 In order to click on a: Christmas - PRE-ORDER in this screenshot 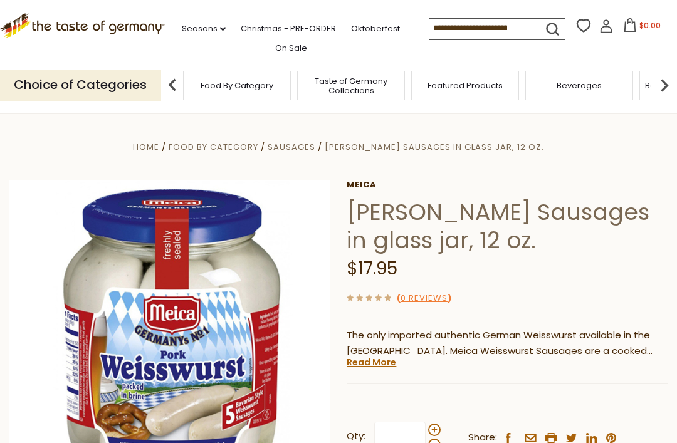, I will do `click(288, 29)`.